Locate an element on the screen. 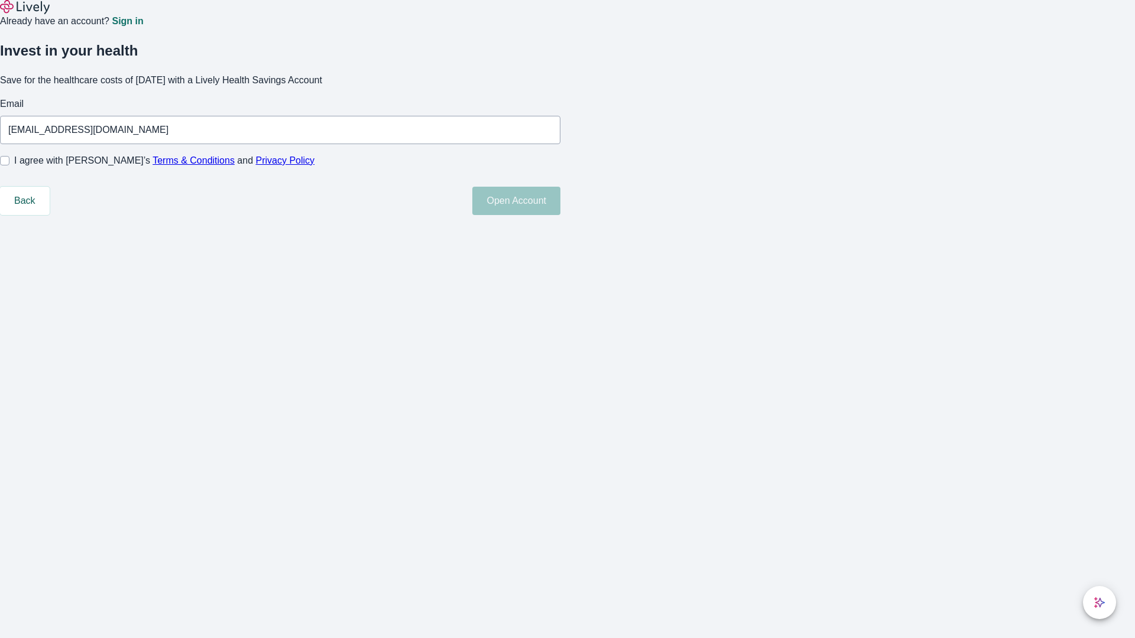 The image size is (1135, 638). svg: Lively AI Assistant is located at coordinates (1099, 603).